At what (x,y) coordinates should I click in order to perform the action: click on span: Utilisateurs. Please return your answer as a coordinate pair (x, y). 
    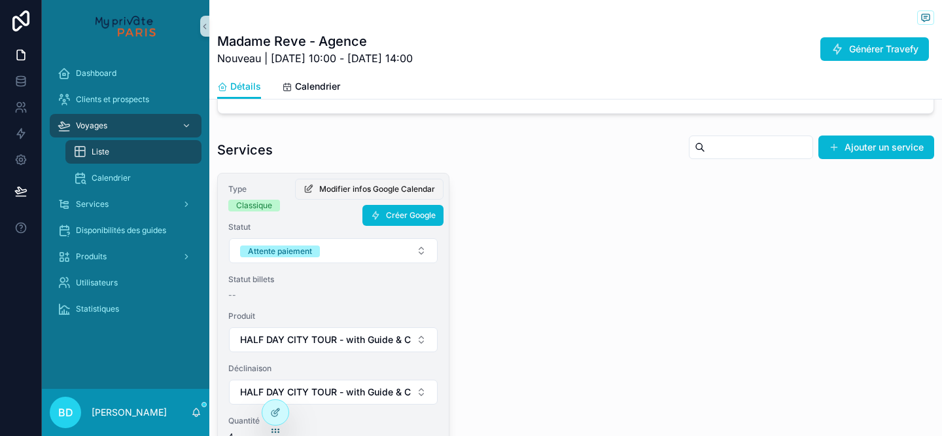
    Looking at the image, I should click on (97, 283).